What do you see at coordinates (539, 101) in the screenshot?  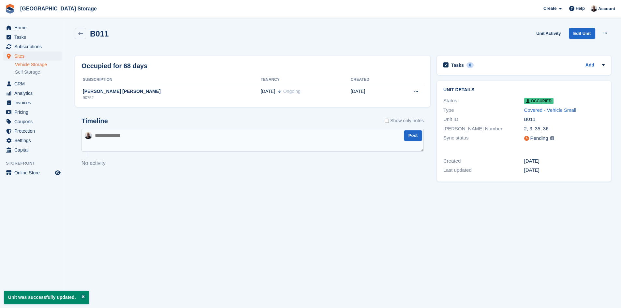 I see `span: Occupied` at bounding box center [539, 101].